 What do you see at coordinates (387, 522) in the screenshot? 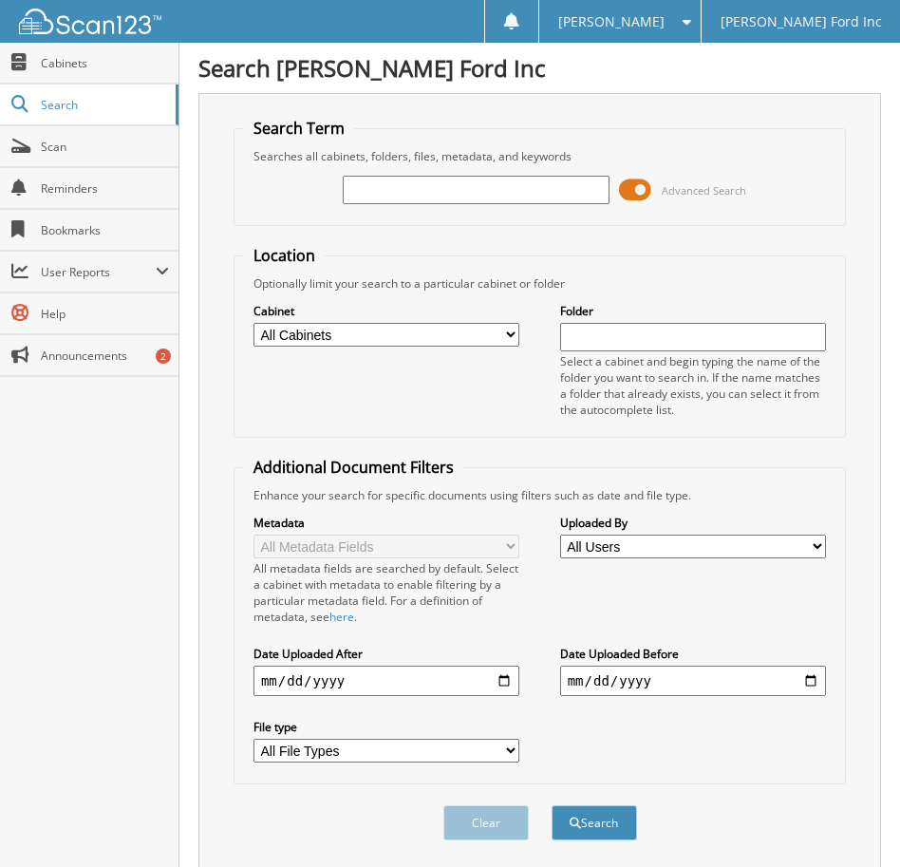
I see `label: Metadata` at bounding box center [387, 522].